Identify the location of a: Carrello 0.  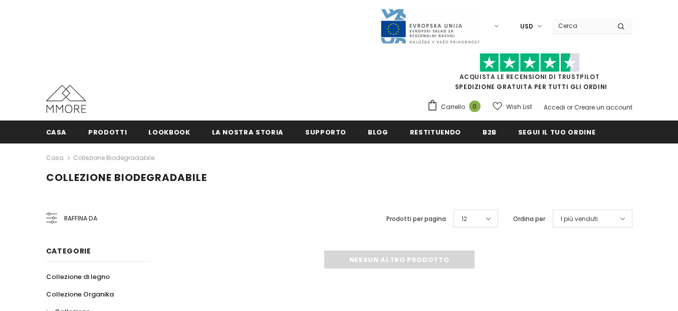
(456, 107).